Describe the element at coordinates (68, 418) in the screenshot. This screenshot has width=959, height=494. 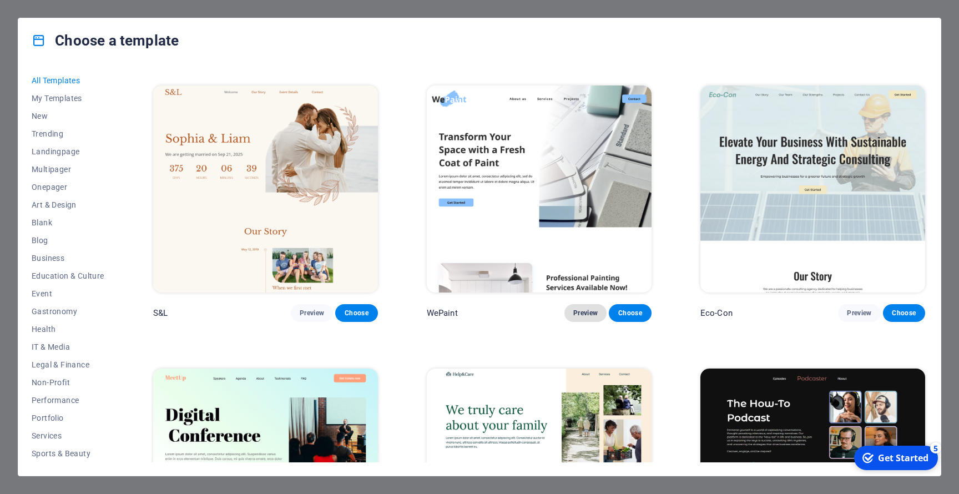
I see `span: Portfolio` at that location.